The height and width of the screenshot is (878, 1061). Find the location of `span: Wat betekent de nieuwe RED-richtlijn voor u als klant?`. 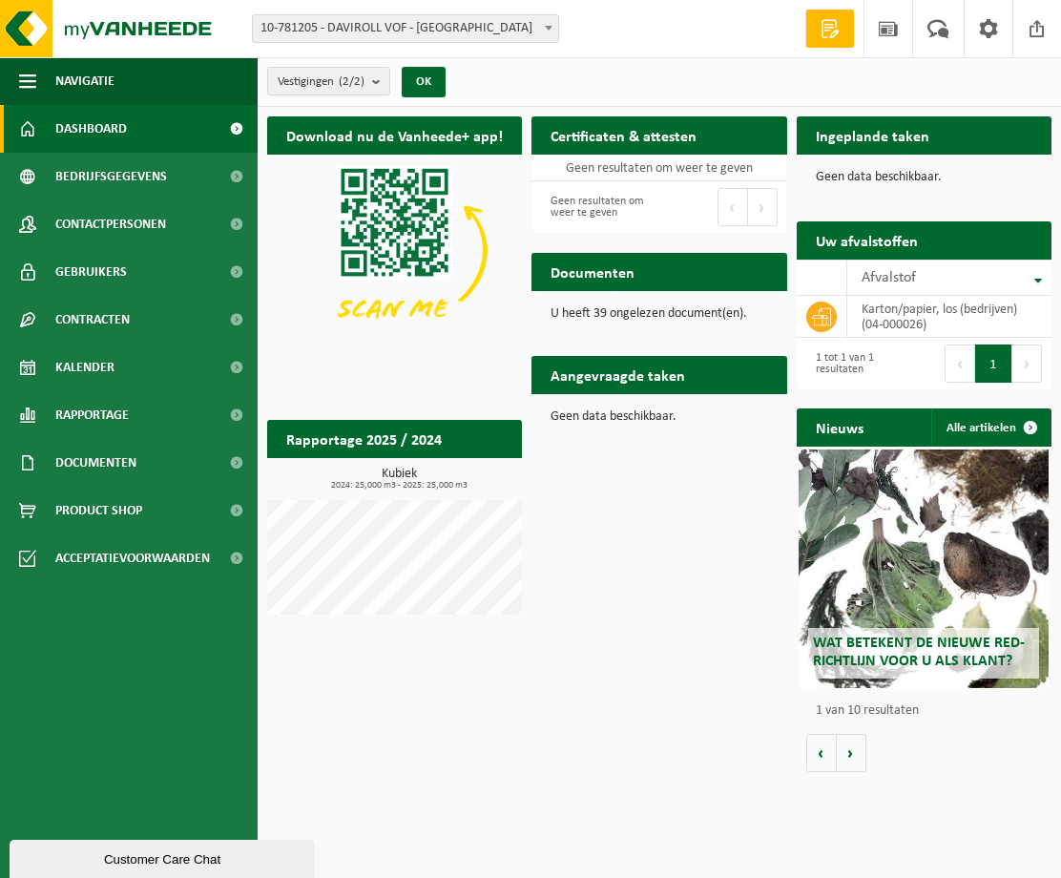

span: Wat betekent de nieuwe RED-richtlijn voor u als klant? is located at coordinates (919, 652).